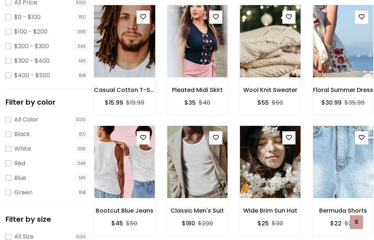  I want to click on label: All Color, so click(26, 120).